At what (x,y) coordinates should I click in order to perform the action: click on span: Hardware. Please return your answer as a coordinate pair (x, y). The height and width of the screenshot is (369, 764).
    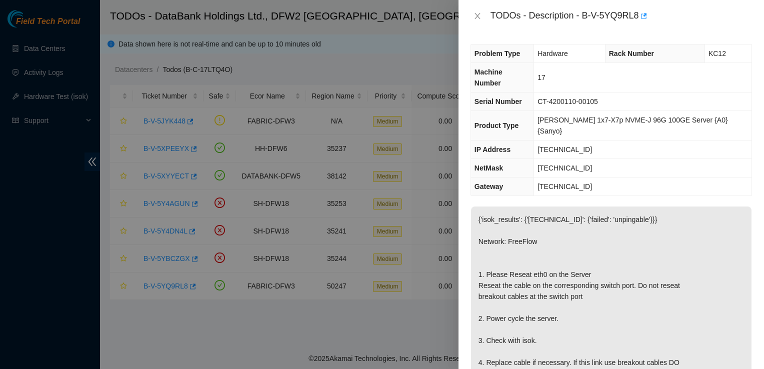
    Looking at the image, I should click on (552, 53).